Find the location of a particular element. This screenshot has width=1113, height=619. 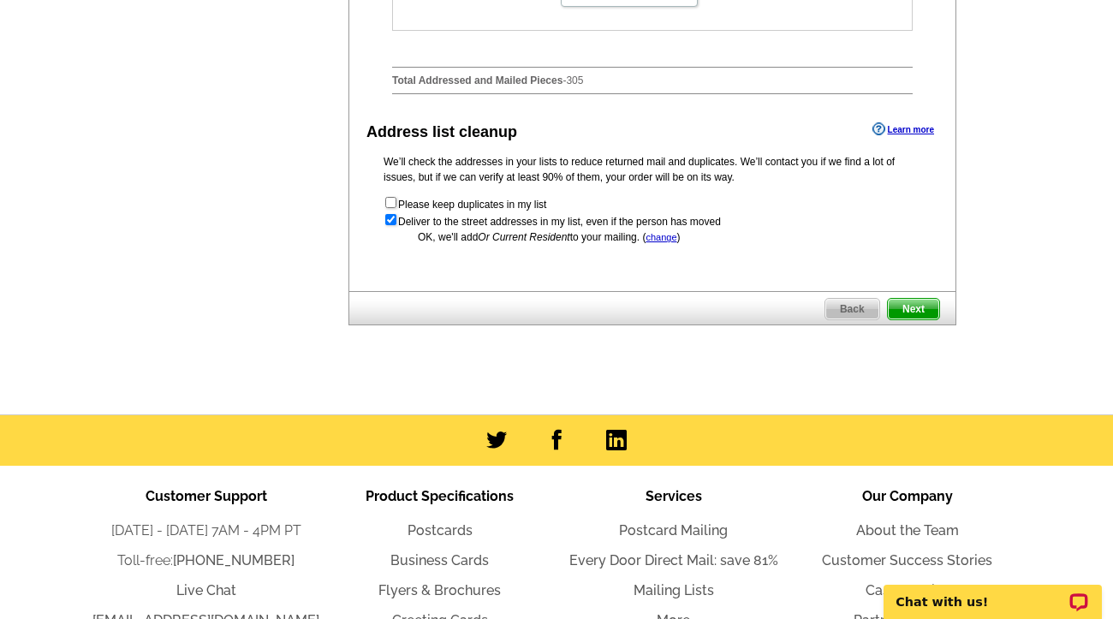

a: Every Door Direct Mail: save 81% is located at coordinates (673, 560).